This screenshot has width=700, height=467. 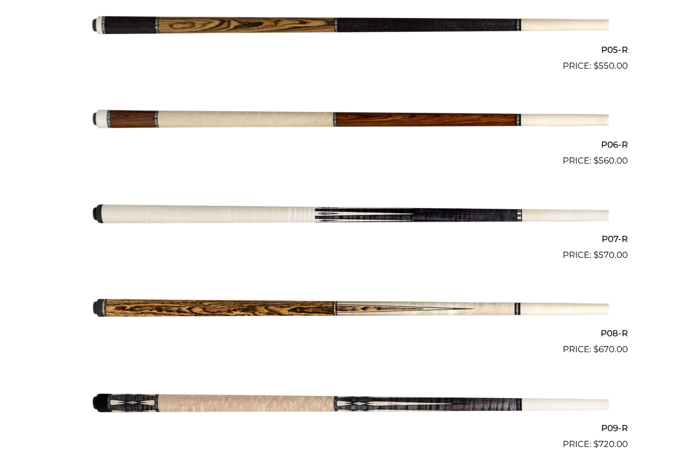 I want to click on bdi: 560.00, so click(x=611, y=160).